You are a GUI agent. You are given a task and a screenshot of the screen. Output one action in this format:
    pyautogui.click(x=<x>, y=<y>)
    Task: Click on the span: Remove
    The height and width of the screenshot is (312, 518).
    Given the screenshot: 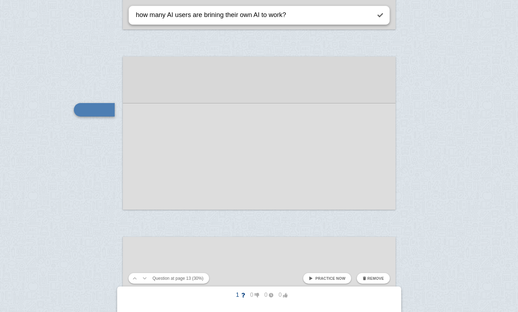 What is the action you would take?
    pyautogui.click(x=375, y=279)
    